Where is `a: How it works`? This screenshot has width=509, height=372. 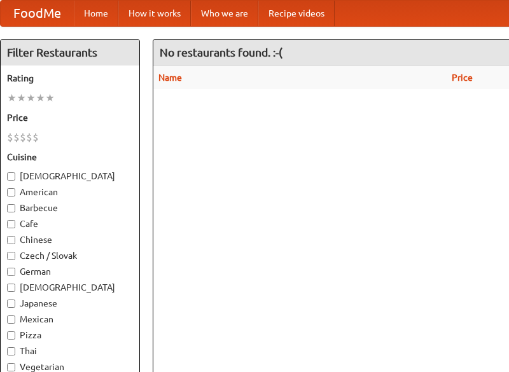 a: How it works is located at coordinates (155, 13).